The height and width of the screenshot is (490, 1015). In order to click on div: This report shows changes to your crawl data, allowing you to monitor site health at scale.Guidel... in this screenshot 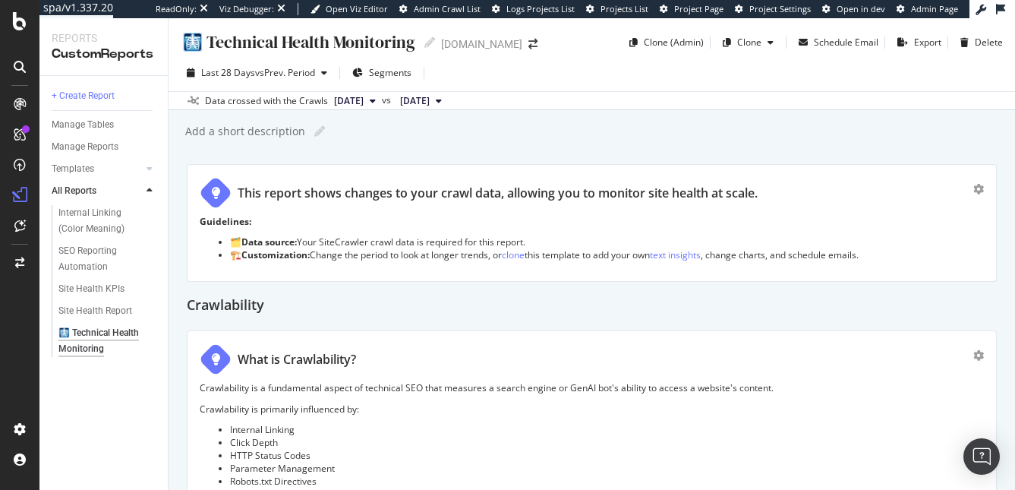, I will do `click(591, 222)`.